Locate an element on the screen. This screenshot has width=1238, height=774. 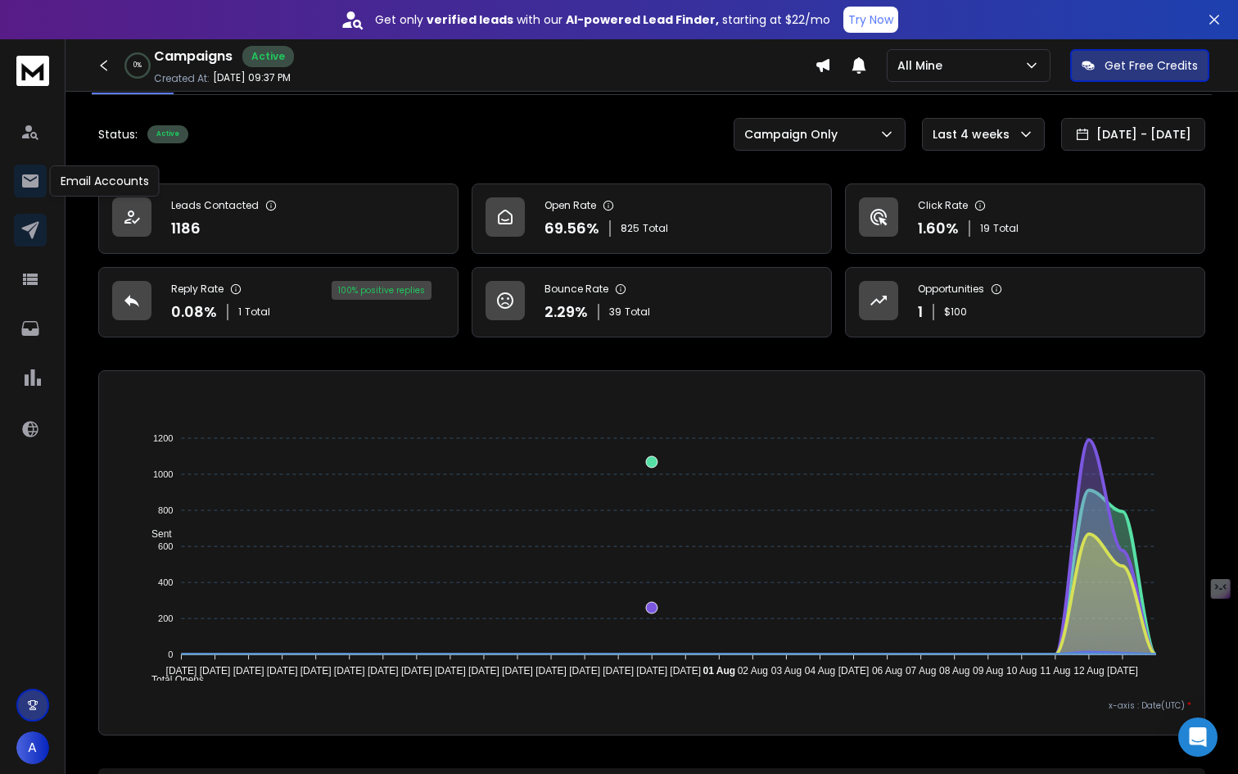
button: Get Free Credits is located at coordinates (1140, 66).